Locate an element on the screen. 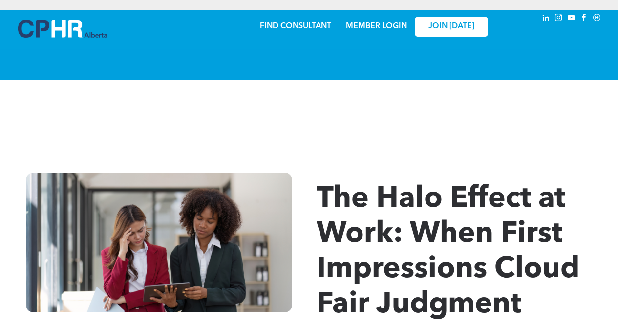  a: instagram is located at coordinates (559, 19).